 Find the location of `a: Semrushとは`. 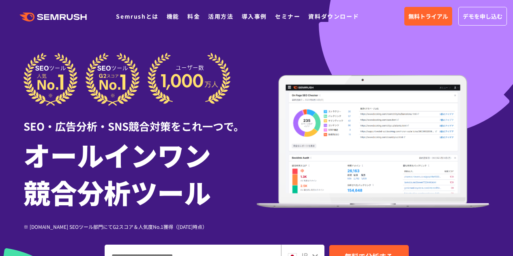

a: Semrushとは is located at coordinates (137, 16).